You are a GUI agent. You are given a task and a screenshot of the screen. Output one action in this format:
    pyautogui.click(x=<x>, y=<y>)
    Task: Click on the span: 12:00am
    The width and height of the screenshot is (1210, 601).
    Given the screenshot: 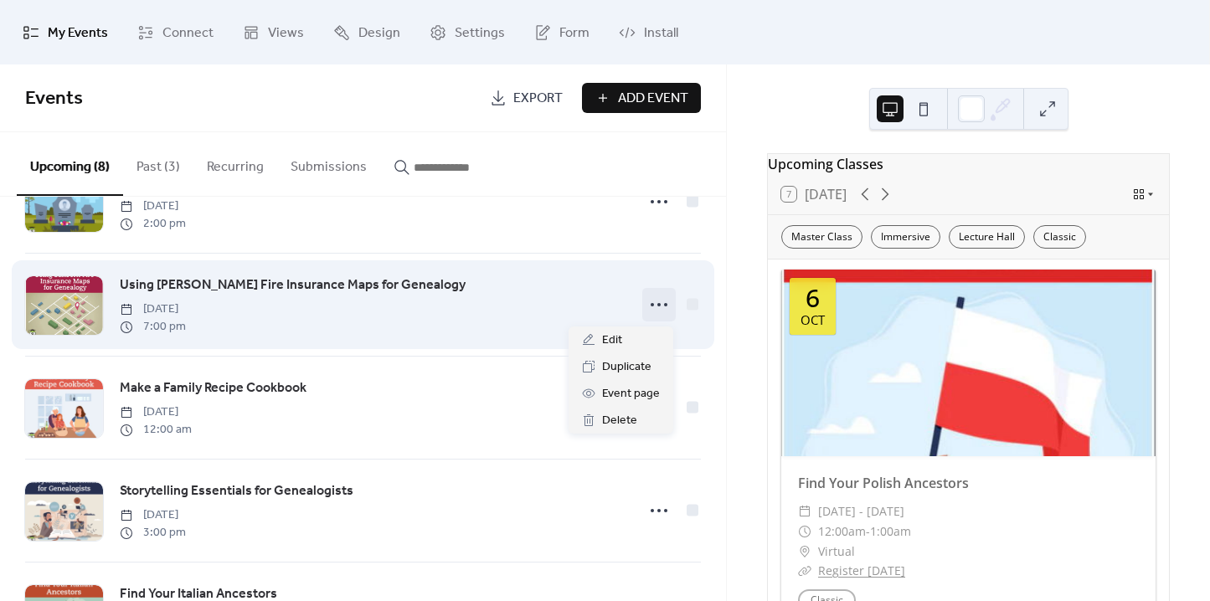 What is the action you would take?
    pyautogui.click(x=842, y=532)
    